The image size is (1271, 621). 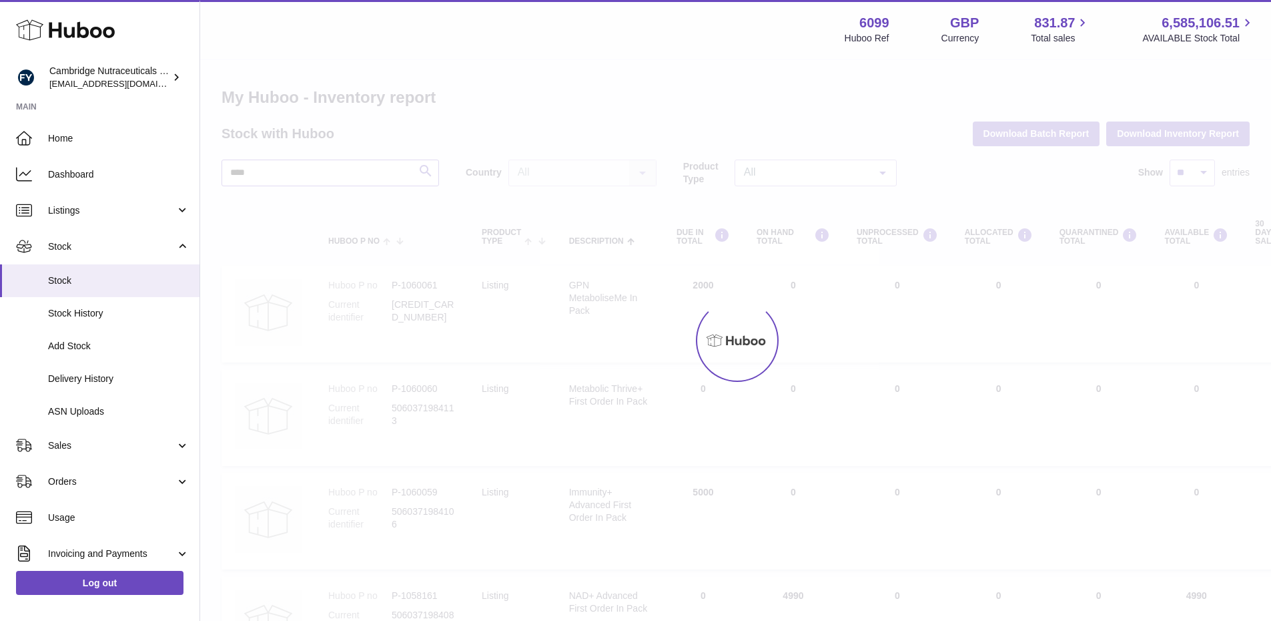 What do you see at coordinates (99, 583) in the screenshot?
I see `a: Log out` at bounding box center [99, 583].